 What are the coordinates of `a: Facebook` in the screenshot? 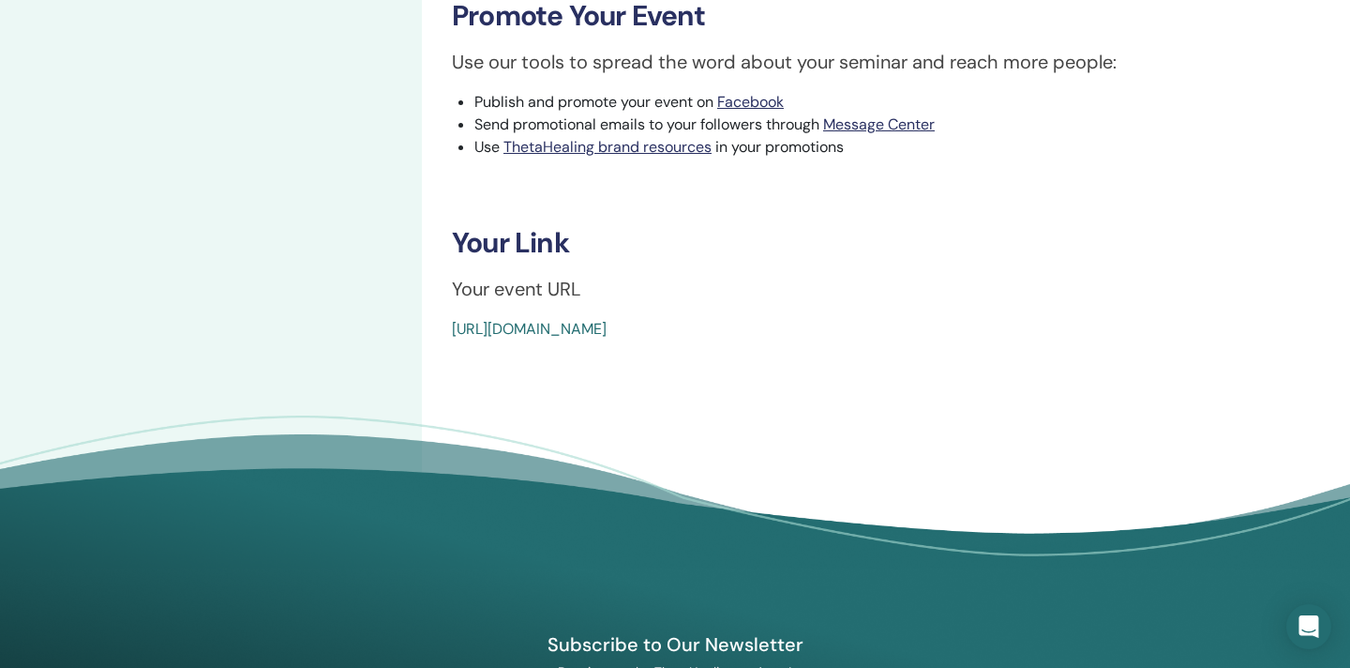 It's located at (750, 101).